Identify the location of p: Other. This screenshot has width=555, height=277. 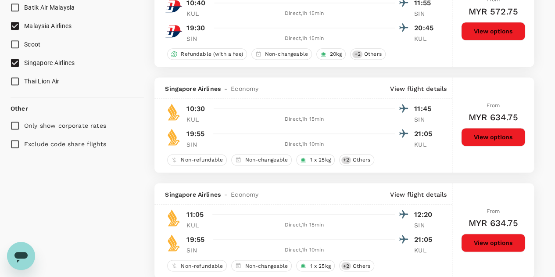
(19, 108).